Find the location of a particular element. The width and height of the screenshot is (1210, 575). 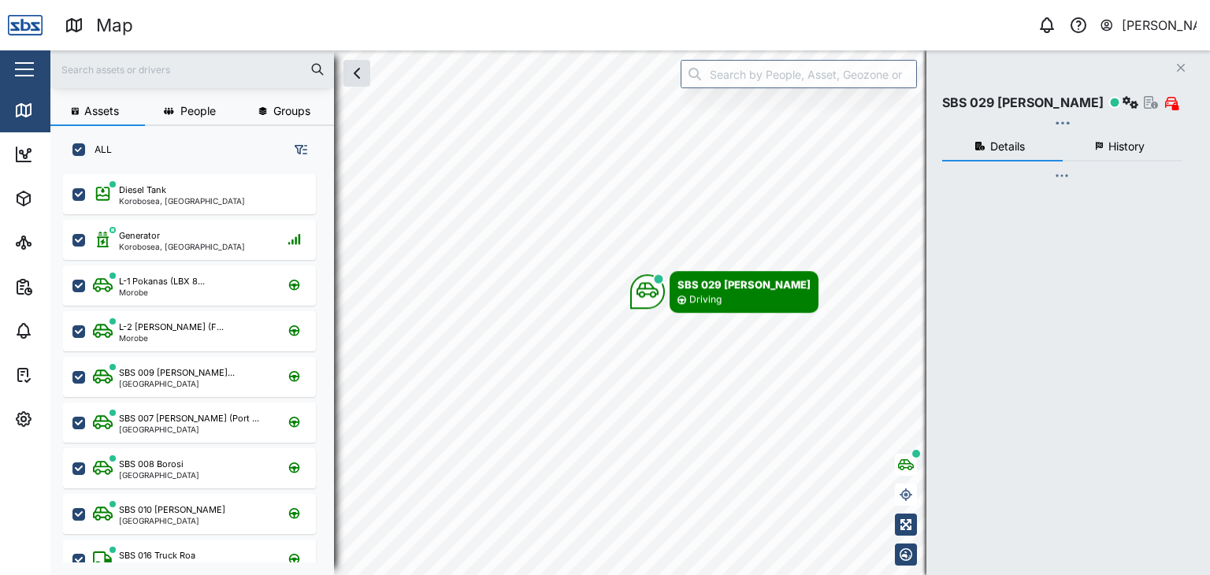

span: People is located at coordinates (198, 111).